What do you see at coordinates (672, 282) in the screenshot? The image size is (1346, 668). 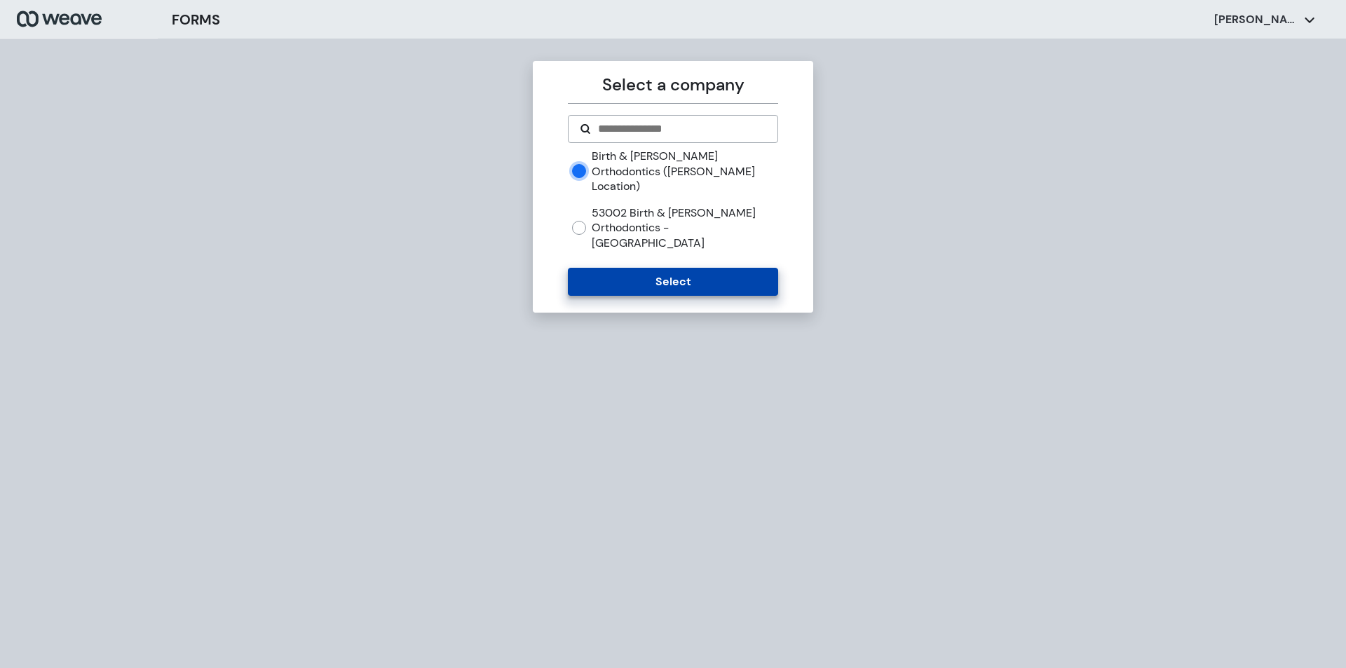 I see `button: Select` at bounding box center [672, 282].